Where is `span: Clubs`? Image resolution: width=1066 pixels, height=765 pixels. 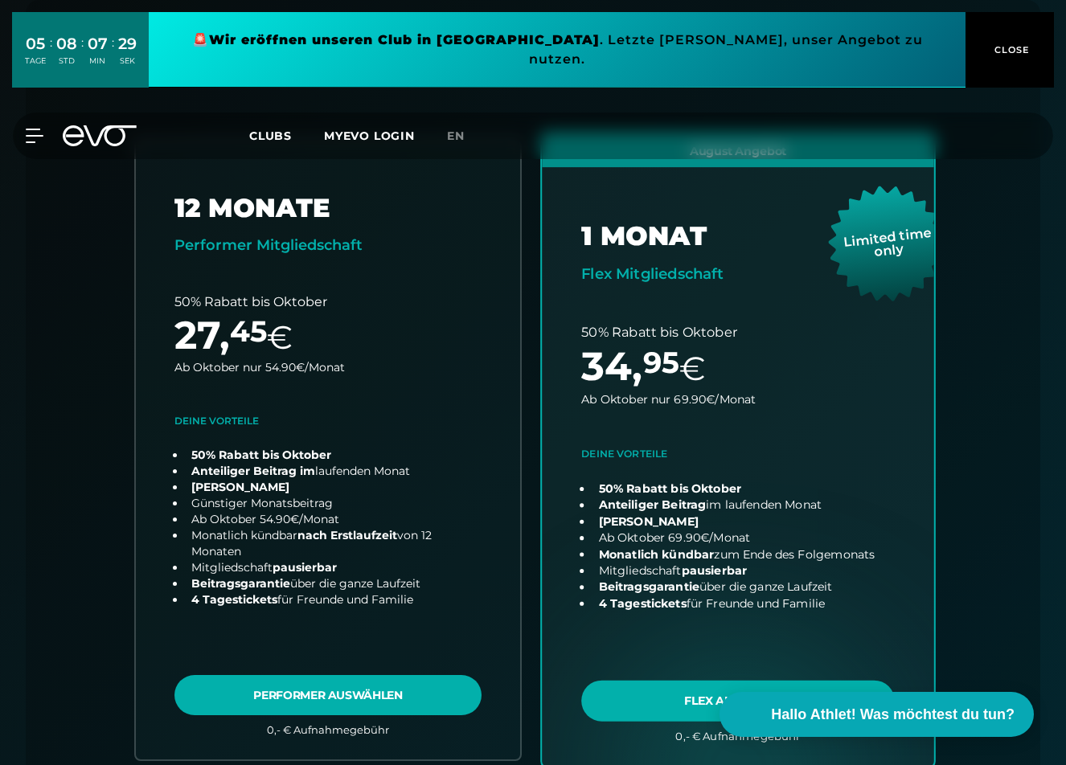 span: Clubs is located at coordinates (270, 136).